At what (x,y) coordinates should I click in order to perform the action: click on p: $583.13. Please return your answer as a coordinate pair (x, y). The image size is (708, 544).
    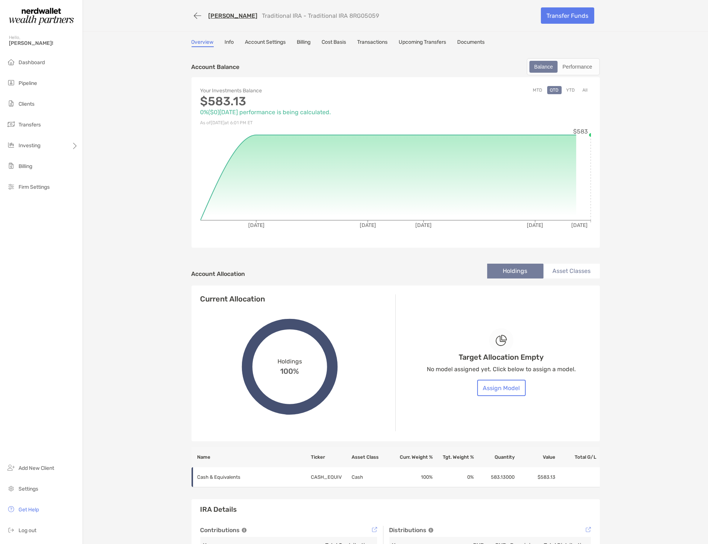
    Looking at the image, I should click on (298, 101).